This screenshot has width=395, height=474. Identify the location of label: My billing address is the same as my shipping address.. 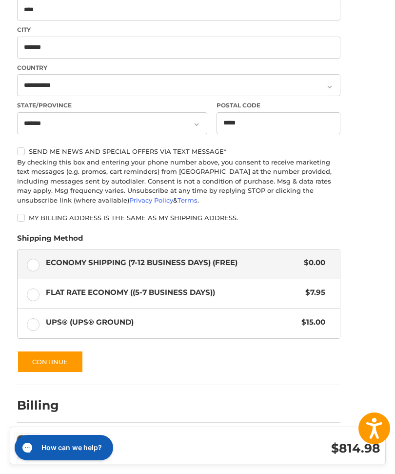
(179, 218).